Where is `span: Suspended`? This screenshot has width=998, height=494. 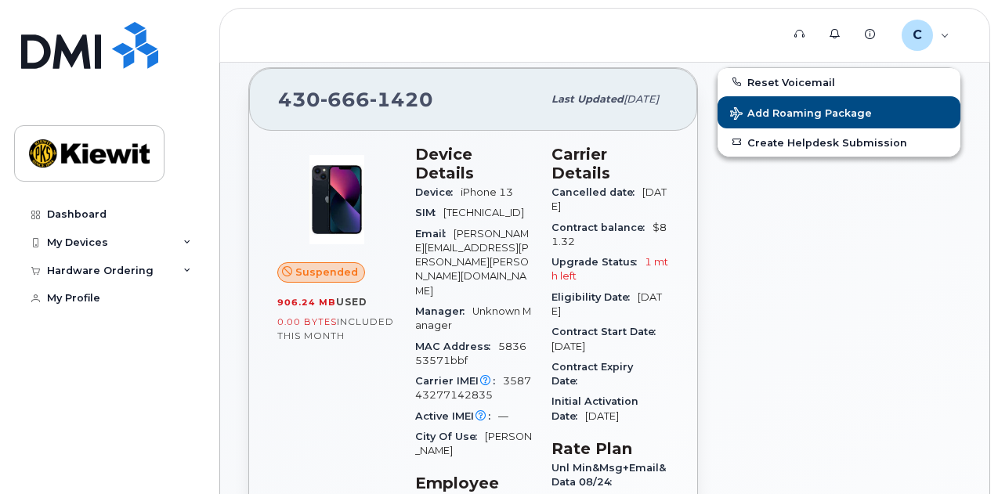 span: Suspended is located at coordinates (327, 272).